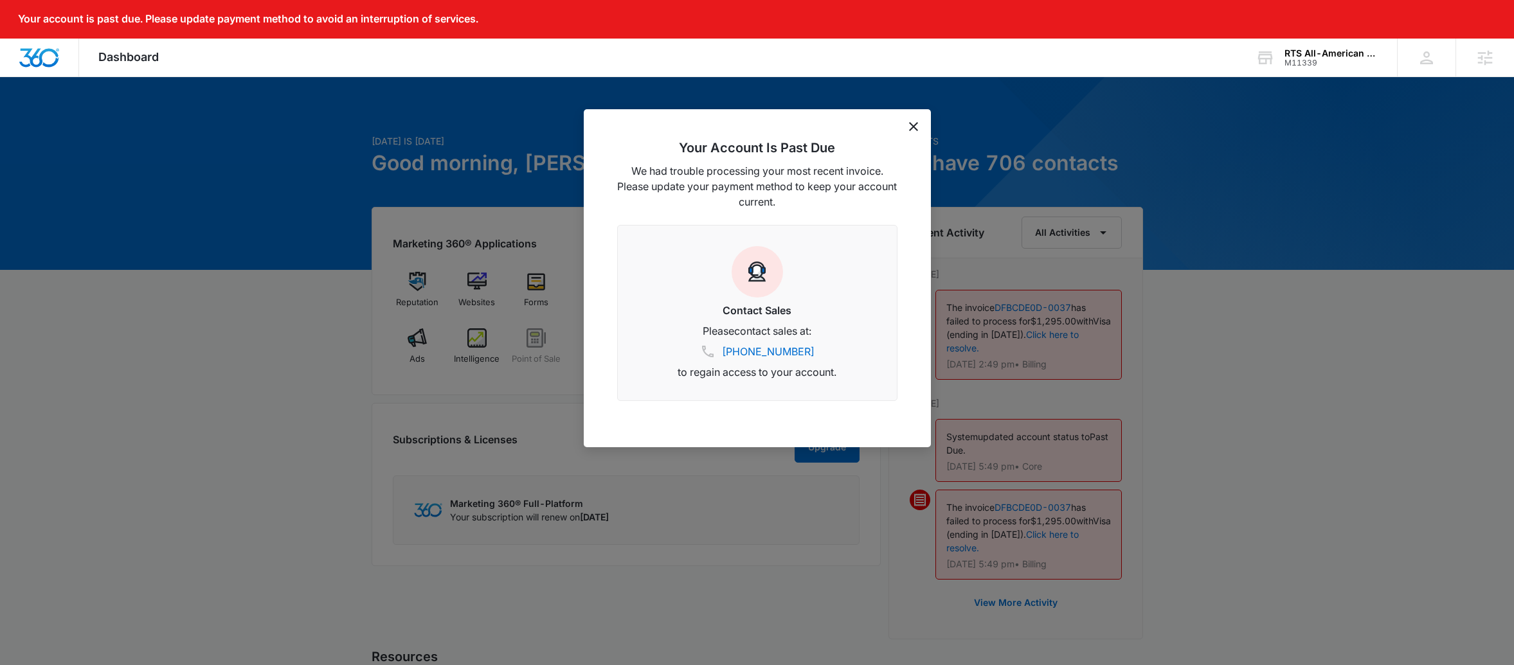 The image size is (1514, 665). I want to click on p: Please contact sales at: to regain access to your account., so click(757, 352).